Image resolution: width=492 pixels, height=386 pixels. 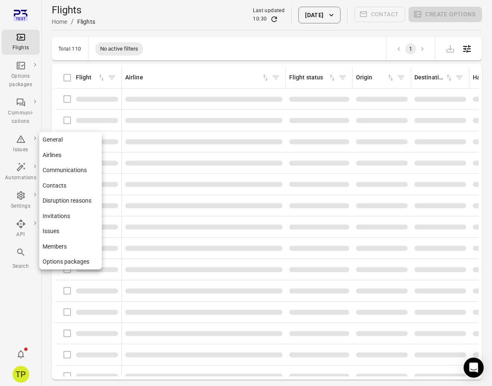 What do you see at coordinates (269, 11) in the screenshot?
I see `div: Last updated` at bounding box center [269, 11].